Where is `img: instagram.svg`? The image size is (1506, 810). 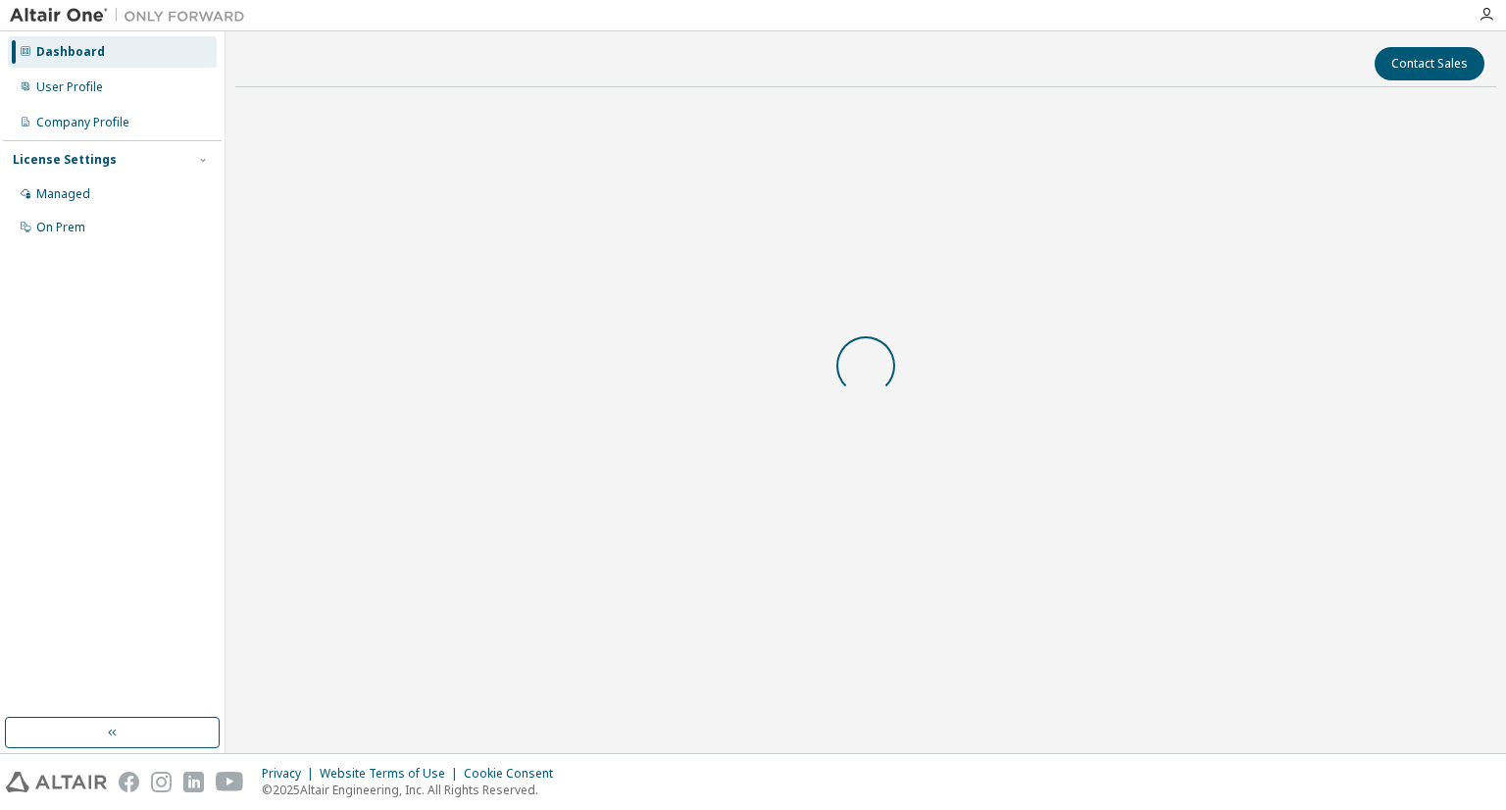
img: instagram.svg is located at coordinates (161, 782).